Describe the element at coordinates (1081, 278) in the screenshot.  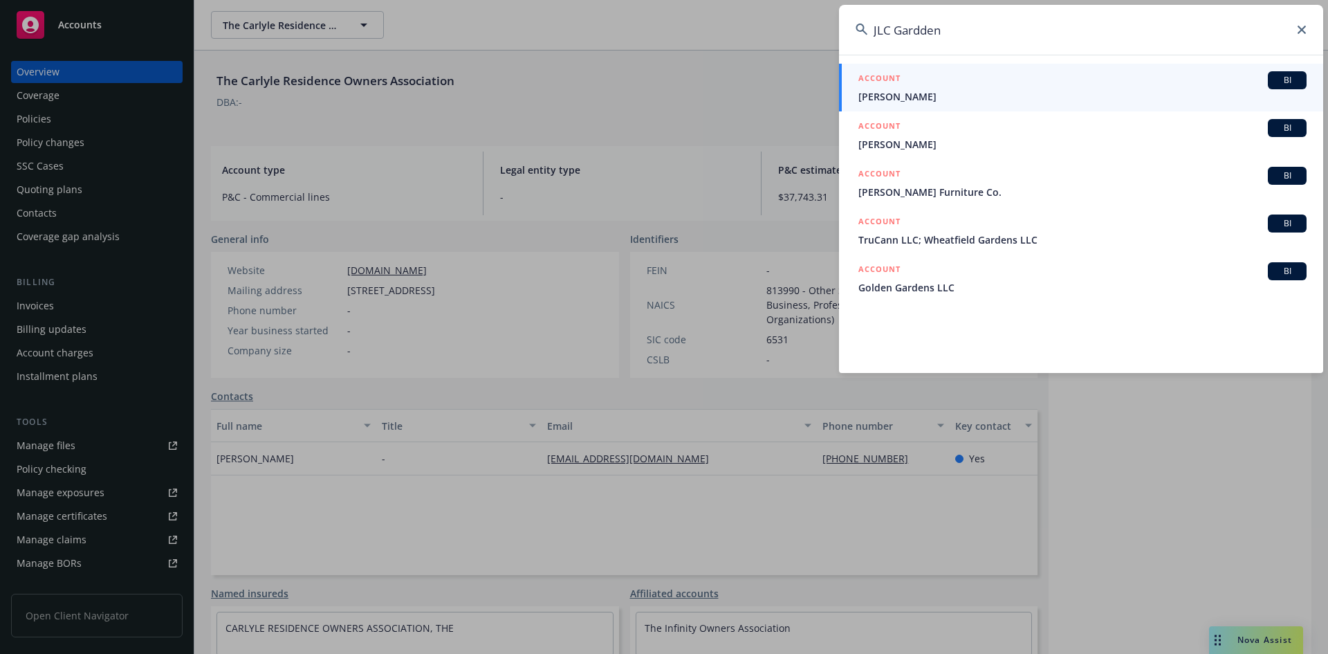
I see `a: ACCOUNTBIGolden Gardens LLC` at that location.